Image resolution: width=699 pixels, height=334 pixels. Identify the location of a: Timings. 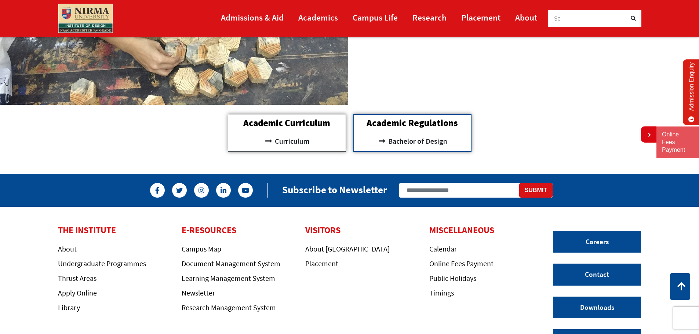
(442, 293).